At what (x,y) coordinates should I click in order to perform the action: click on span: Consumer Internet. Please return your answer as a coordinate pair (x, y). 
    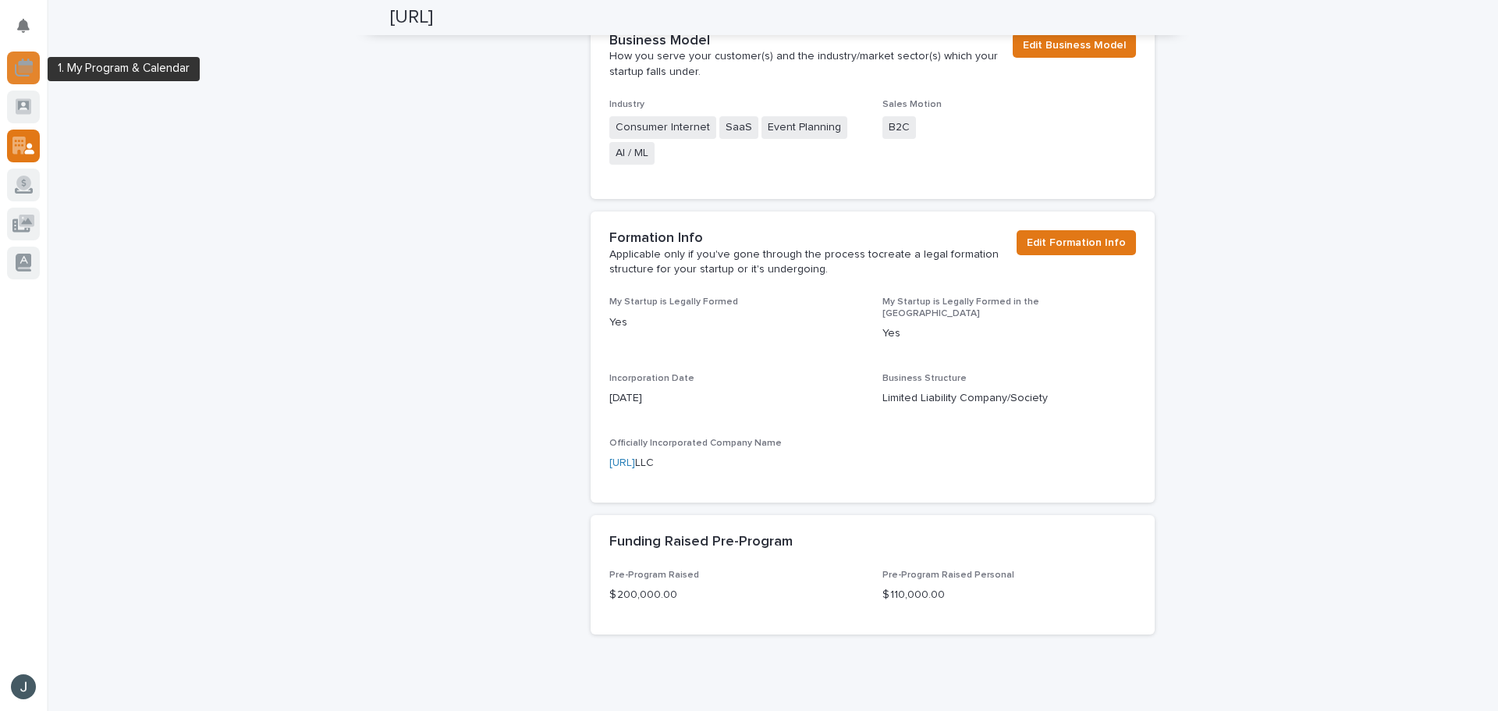
    Looking at the image, I should click on (662, 127).